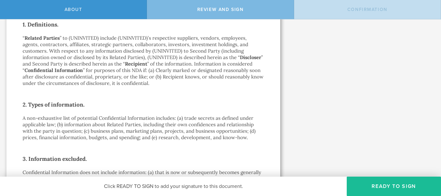 The height and width of the screenshot is (196, 441). What do you see at coordinates (143, 25) in the screenshot?
I see `h2: 1. Definitions.` at bounding box center [143, 25].